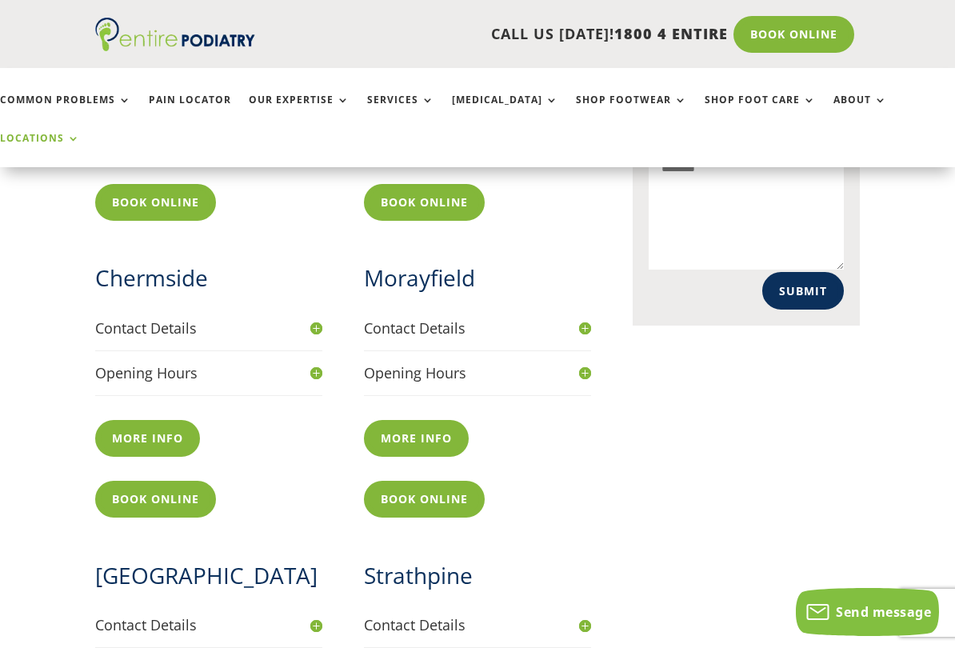 Image resolution: width=955 pixels, height=648 pixels. I want to click on a: Pain Locator, so click(190, 111).